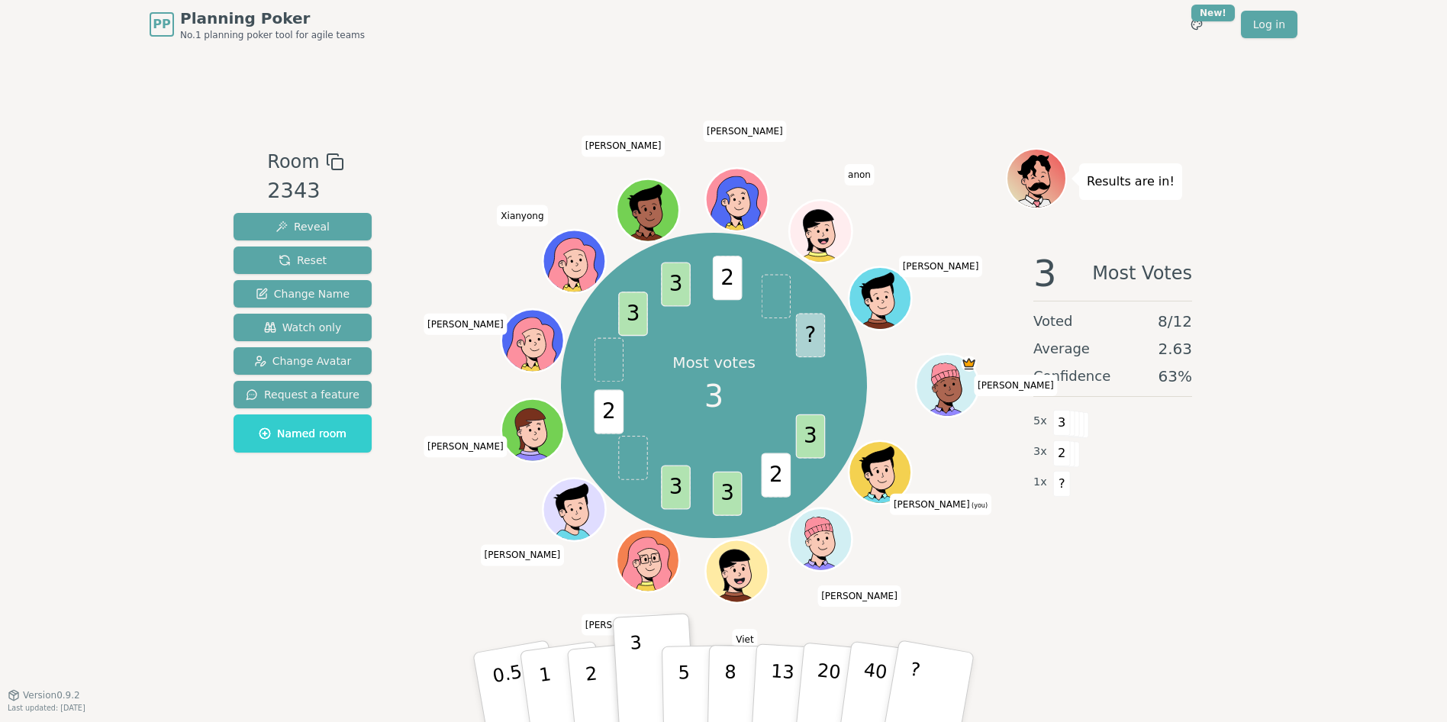  I want to click on button: Change Avatar, so click(302, 361).